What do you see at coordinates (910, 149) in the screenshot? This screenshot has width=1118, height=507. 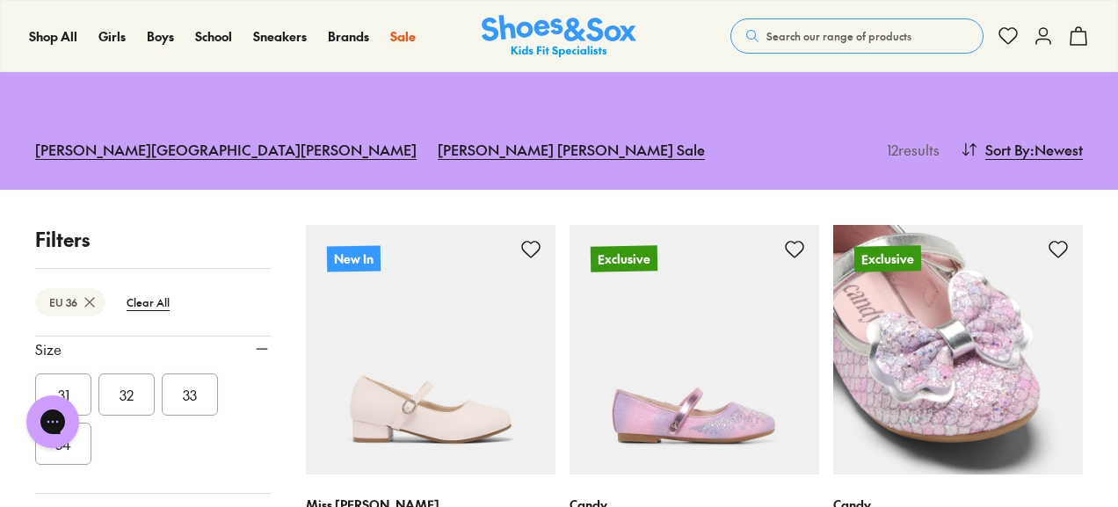 I see `p: 12 results` at bounding box center [910, 149].